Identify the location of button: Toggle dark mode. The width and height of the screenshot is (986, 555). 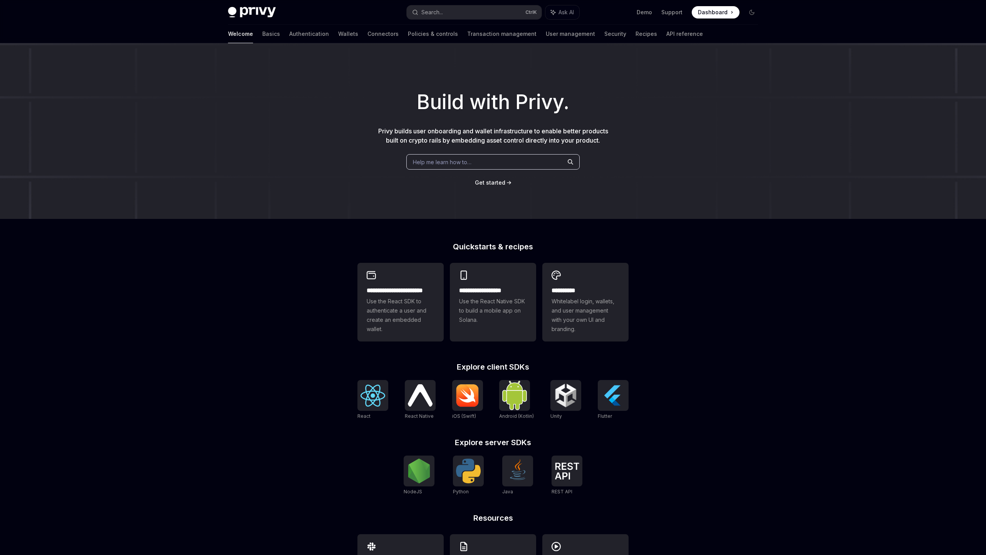
(752, 12).